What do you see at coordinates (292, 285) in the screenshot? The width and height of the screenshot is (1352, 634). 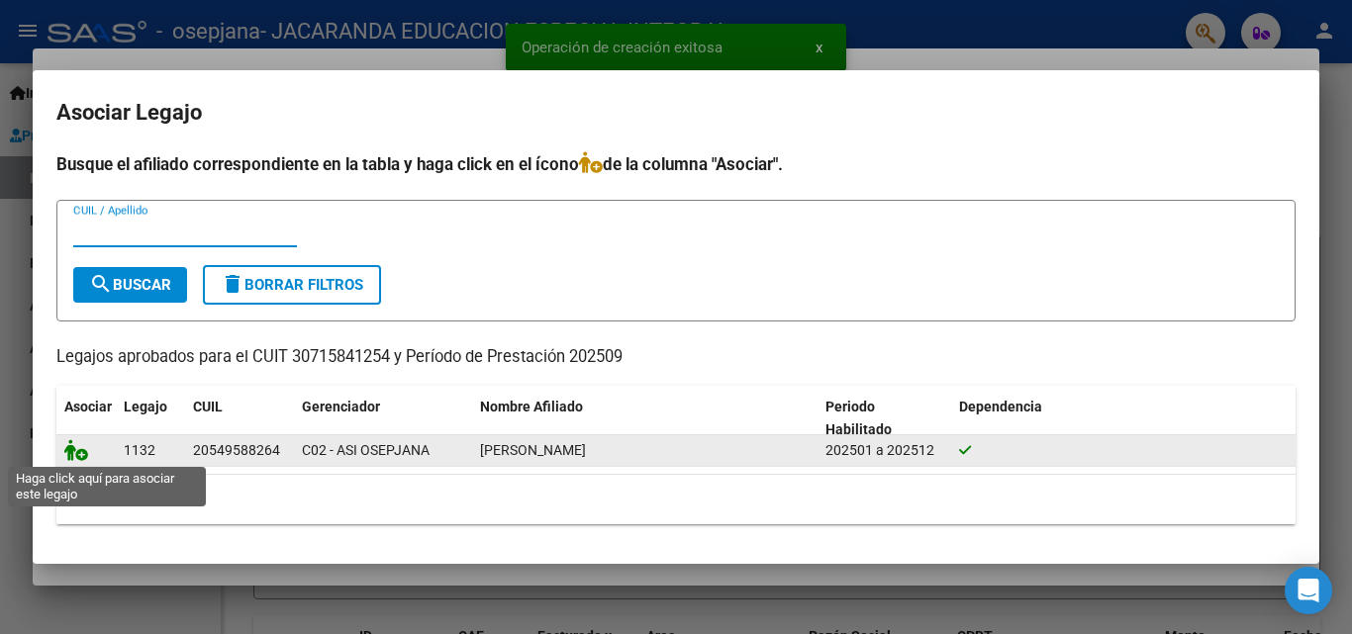 I see `span: Borrar Filtros` at bounding box center [292, 285].